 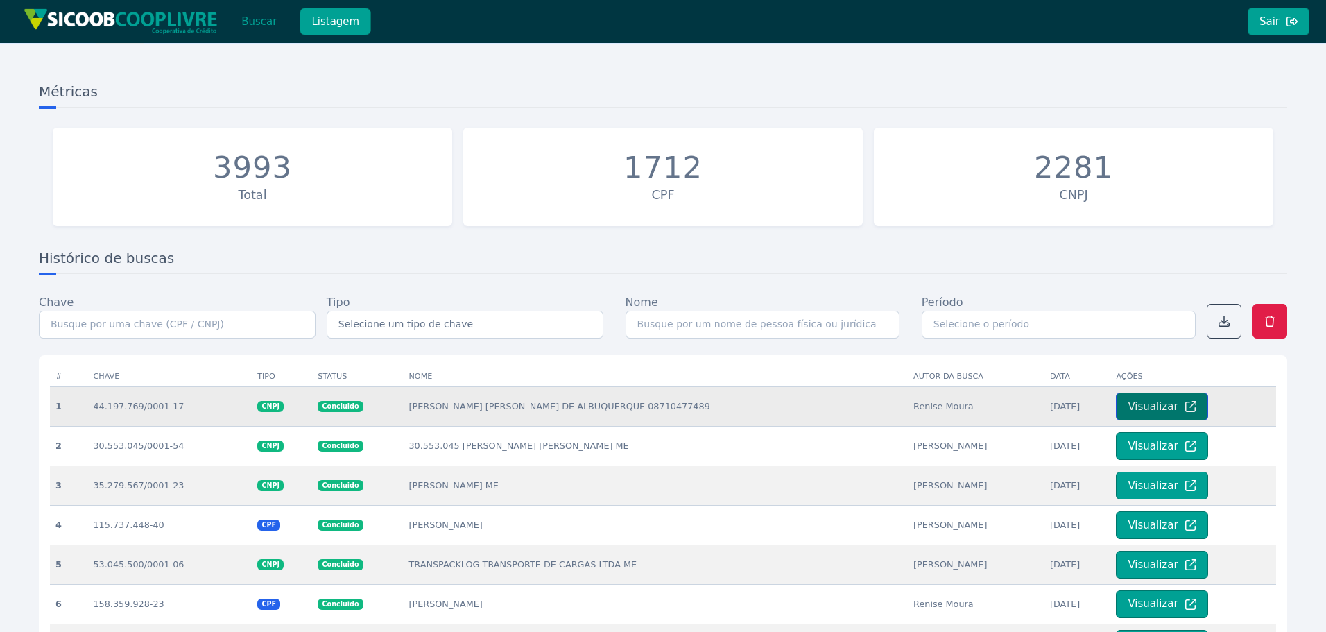 What do you see at coordinates (976, 377) in the screenshot?
I see `th: Autor da busca` at bounding box center [976, 377].